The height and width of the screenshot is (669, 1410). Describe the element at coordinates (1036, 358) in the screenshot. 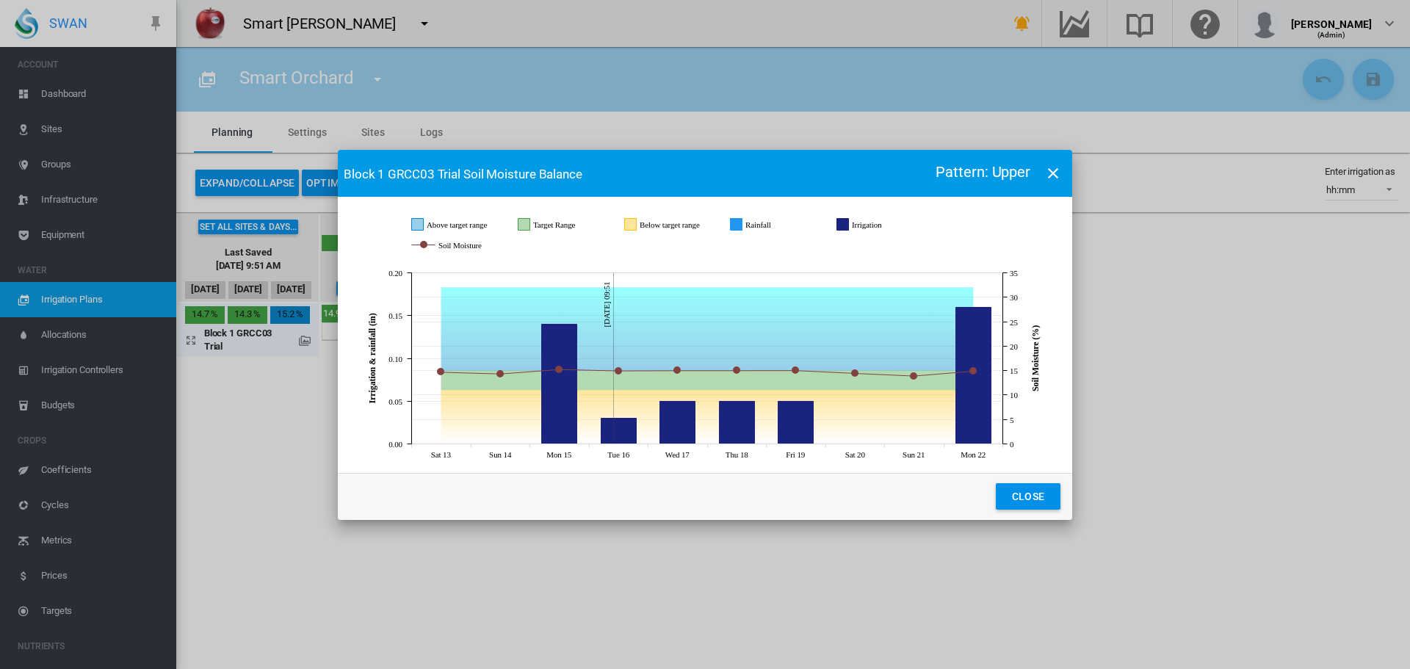

I see `tspan: Soil Moisture (%)` at that location.